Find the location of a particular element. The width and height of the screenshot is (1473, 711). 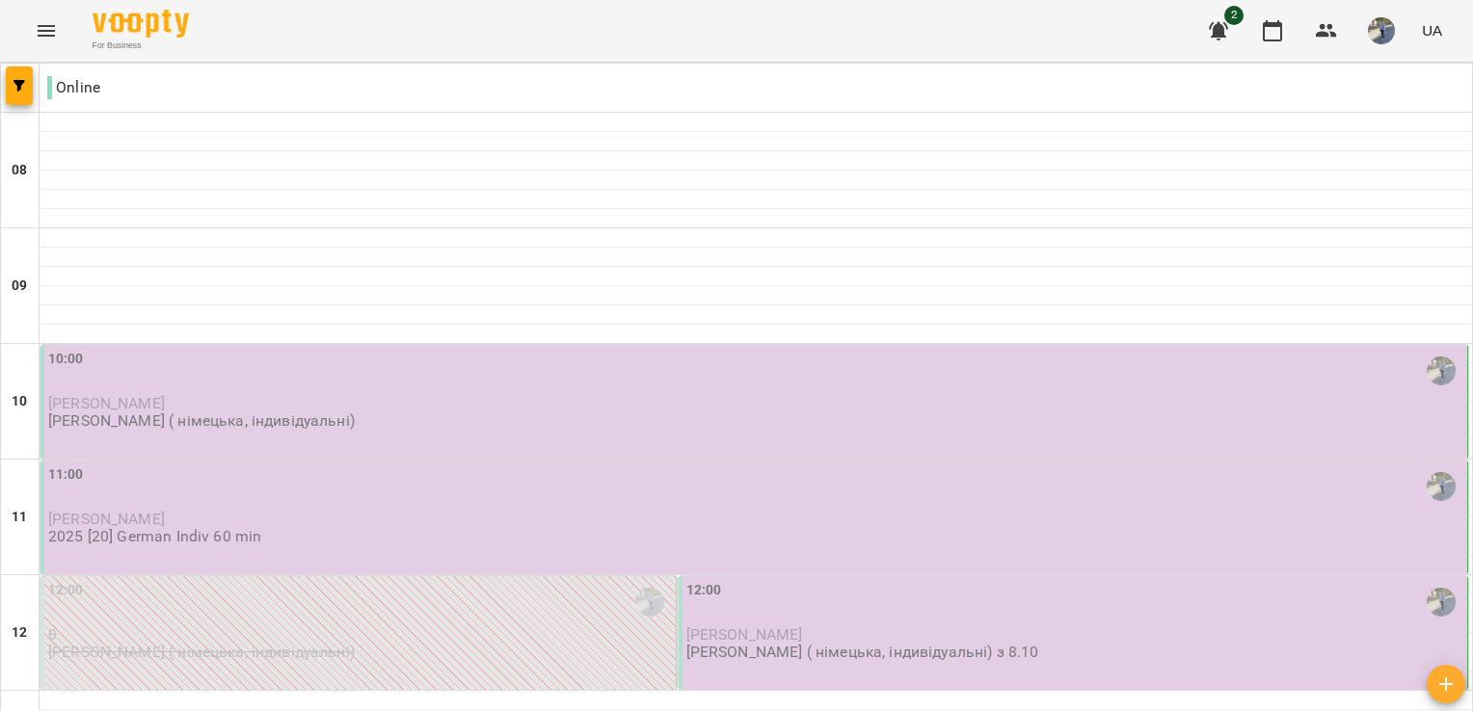

h6: 08 is located at coordinates (19, 171).